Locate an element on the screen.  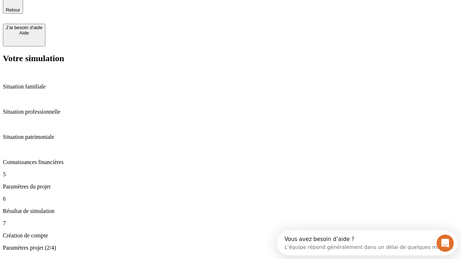
p: Situation professionnelle is located at coordinates (230, 112).